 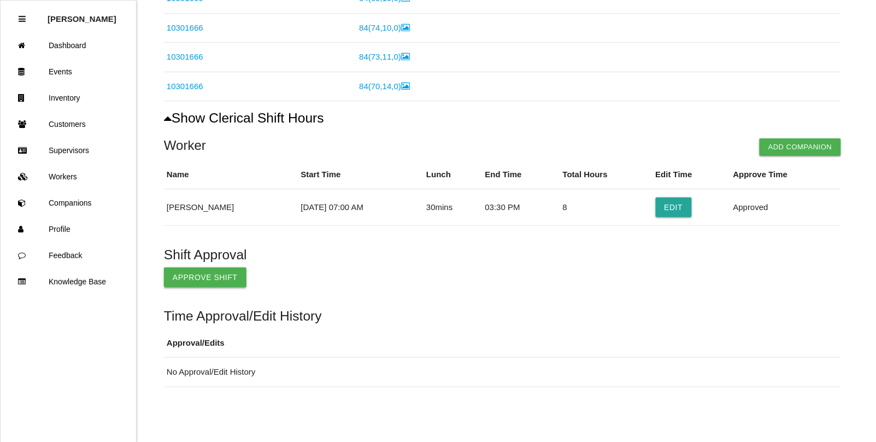 What do you see at coordinates (244, 118) in the screenshot?
I see `button: Show Clerical Shift Hours` at bounding box center [244, 118].